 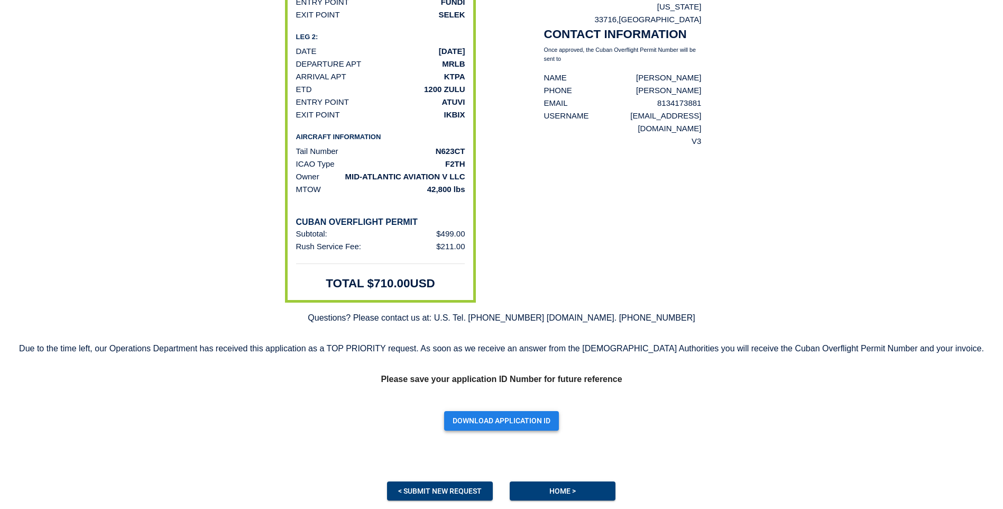 What do you see at coordinates (440, 491) in the screenshot?
I see `button: < Submit new request` at bounding box center [440, 491].